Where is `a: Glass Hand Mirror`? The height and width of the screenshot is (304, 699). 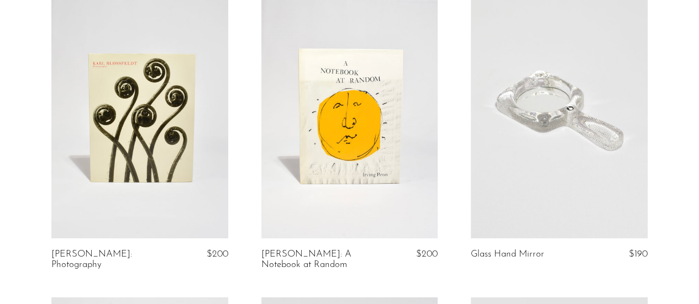
a: Glass Hand Mirror is located at coordinates (507, 255).